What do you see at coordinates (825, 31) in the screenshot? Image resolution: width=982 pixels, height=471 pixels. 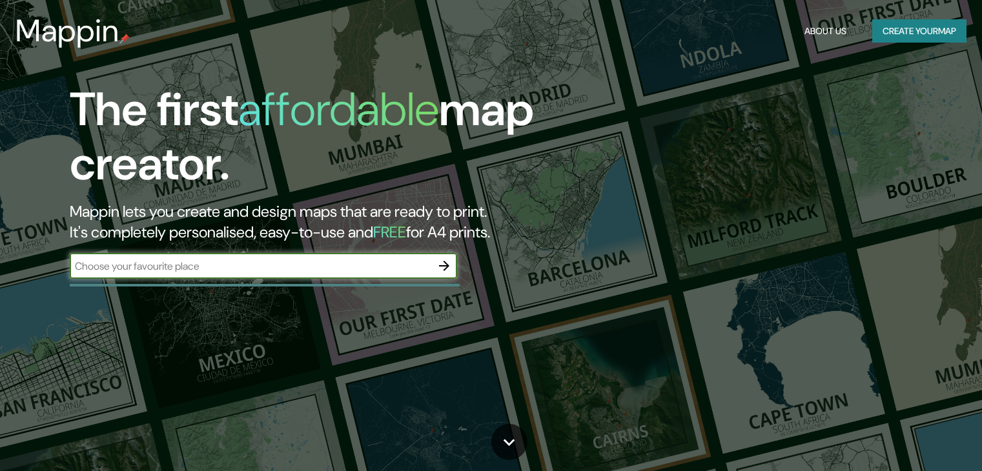 I see `button: About Us` at bounding box center [825, 31].